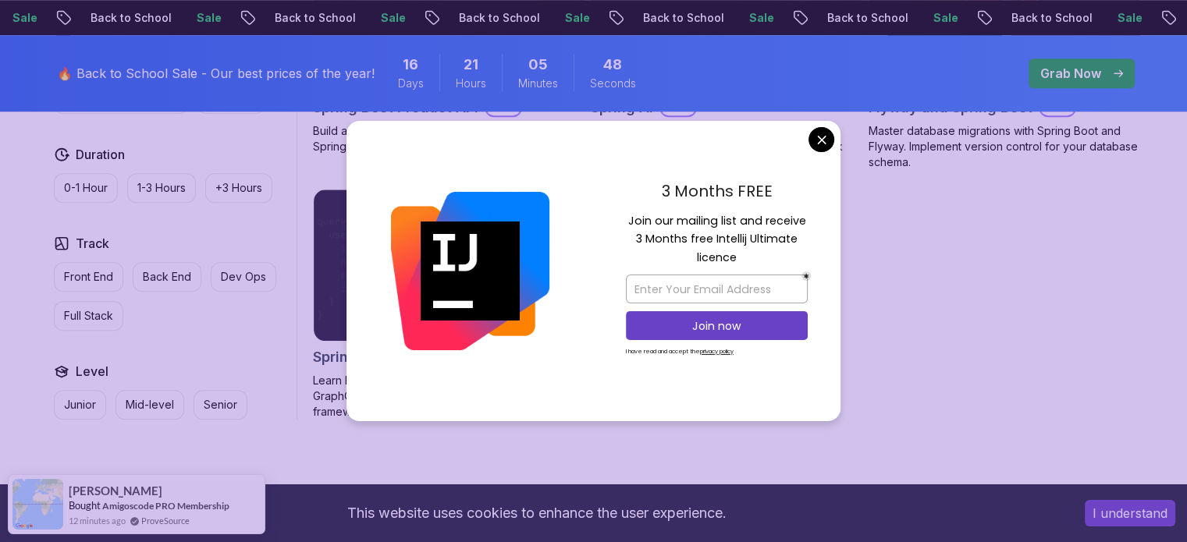  I want to click on span: Bought, so click(84, 506).